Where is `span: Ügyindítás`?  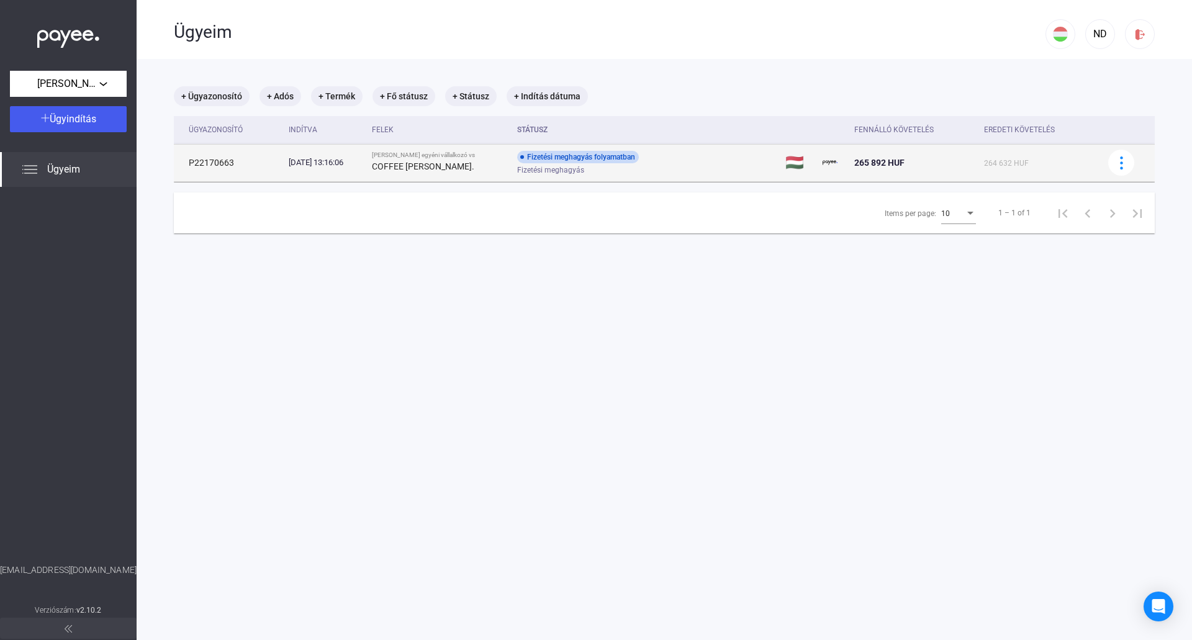
span: Ügyindítás is located at coordinates (73, 119).